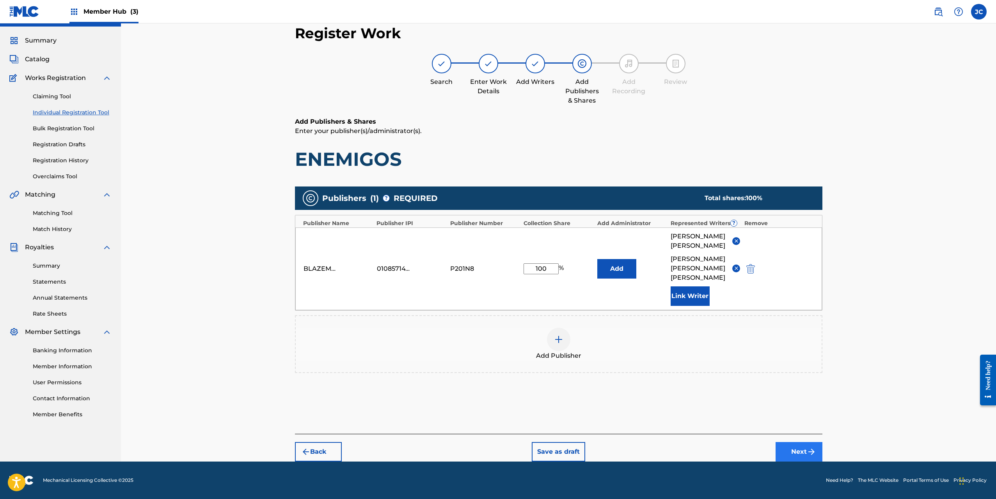 The width and height of the screenshot is (996, 499). What do you see at coordinates (938, 12) in the screenshot?
I see `img: search` at bounding box center [938, 12].